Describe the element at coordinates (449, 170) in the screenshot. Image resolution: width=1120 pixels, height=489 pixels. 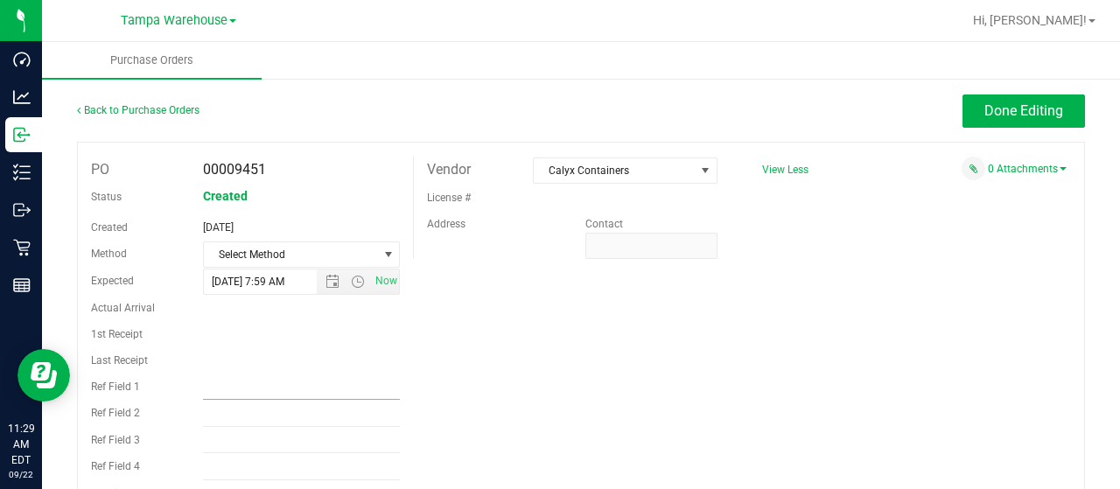
I see `label: Vendor` at that location.